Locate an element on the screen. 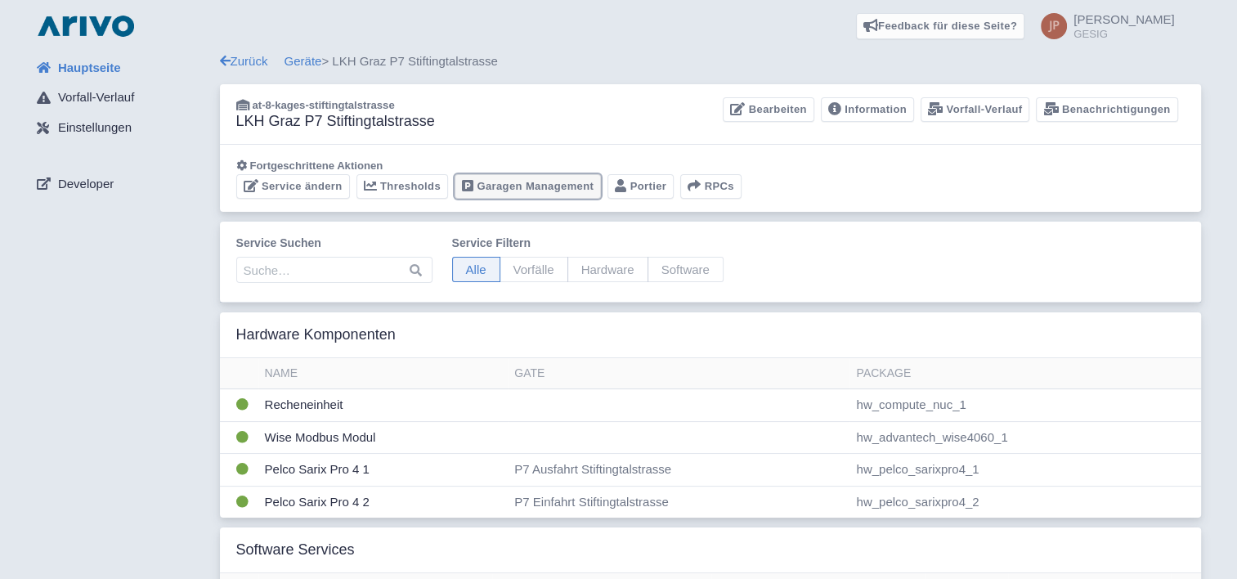  a: Service ändern is located at coordinates (293, 186).